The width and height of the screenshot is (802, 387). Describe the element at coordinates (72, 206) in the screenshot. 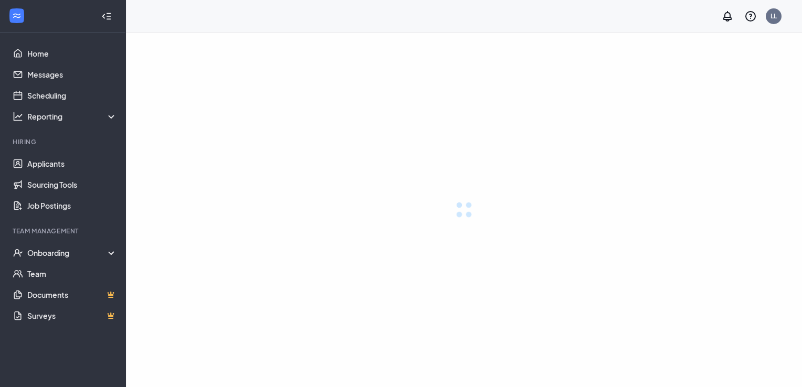

I see `a: Job Postings` at that location.